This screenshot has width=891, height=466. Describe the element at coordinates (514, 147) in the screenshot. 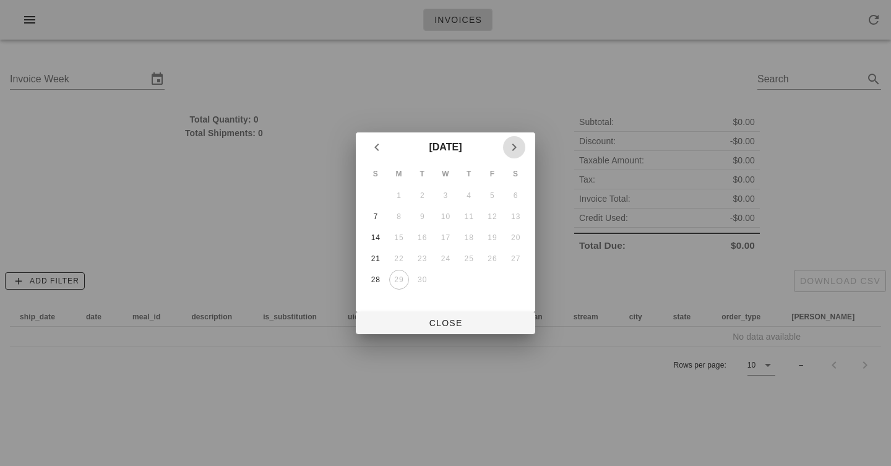

I see `button: Next month` at that location.